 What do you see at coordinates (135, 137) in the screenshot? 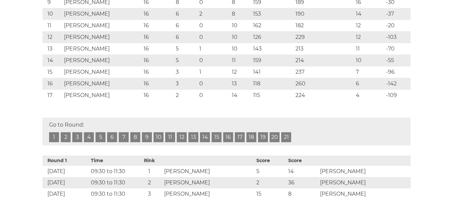
I see `a: 8` at bounding box center [135, 137].